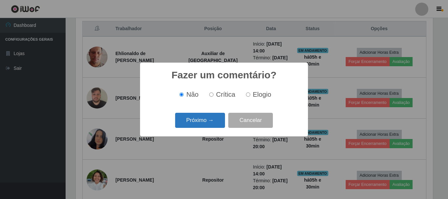  Describe the element at coordinates (262, 94) in the screenshot. I see `span: Elogio` at that location.